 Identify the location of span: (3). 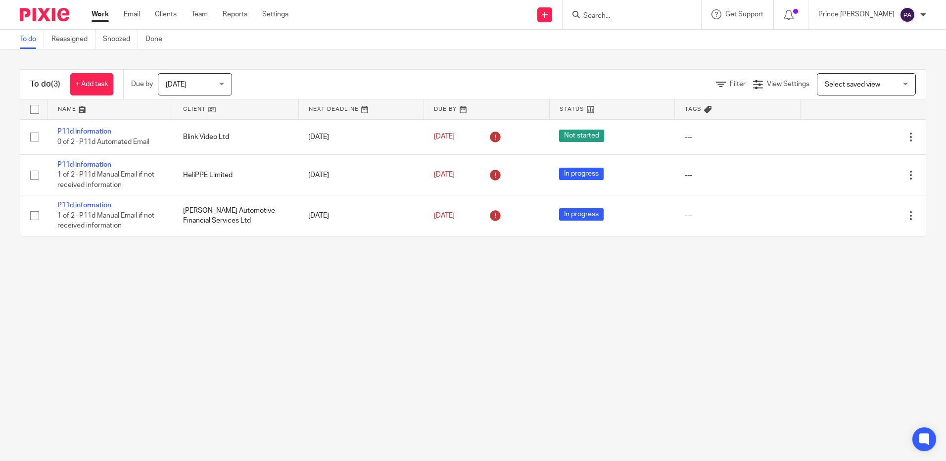
(55, 84).